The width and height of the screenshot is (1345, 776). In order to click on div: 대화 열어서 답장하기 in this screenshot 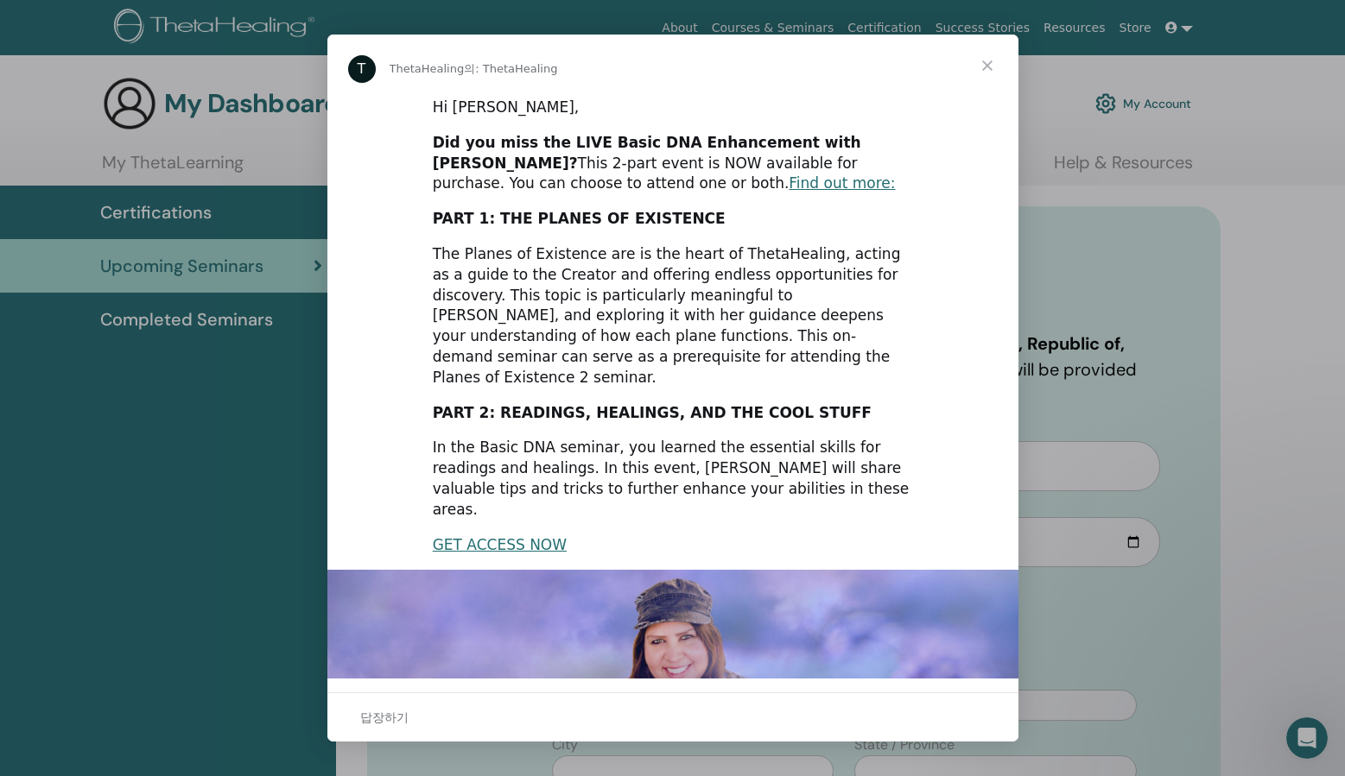, I will do `click(673, 717)`.